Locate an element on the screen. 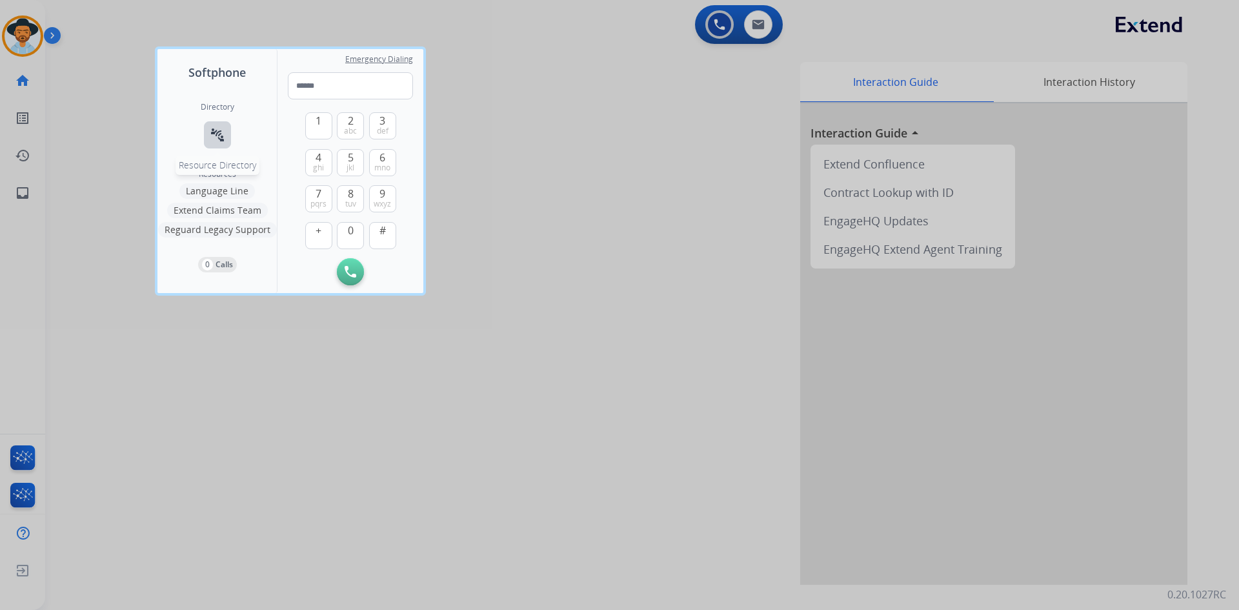 This screenshot has width=1239, height=610. h2: Directory is located at coordinates (217, 107).